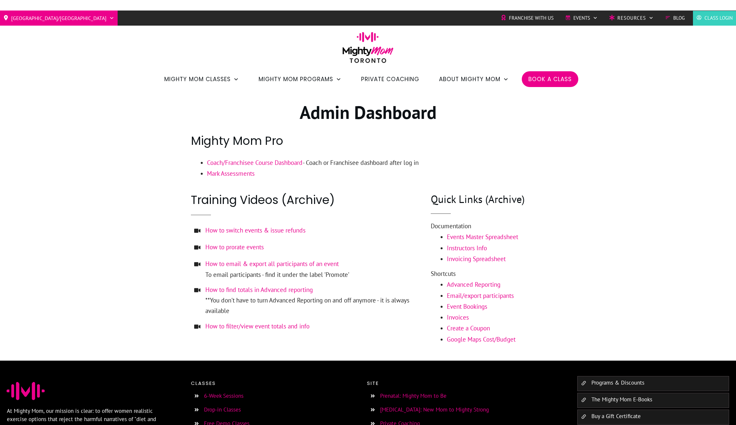 This screenshot has width=736, height=425. I want to click on a: Private Coaching, so click(390, 79).